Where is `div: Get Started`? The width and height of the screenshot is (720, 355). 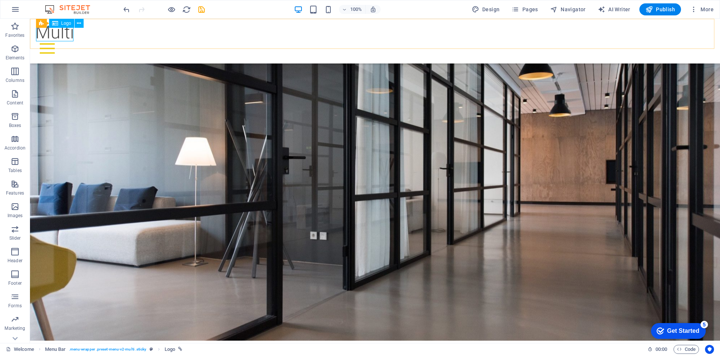 div: Get Started is located at coordinates (36, 12).